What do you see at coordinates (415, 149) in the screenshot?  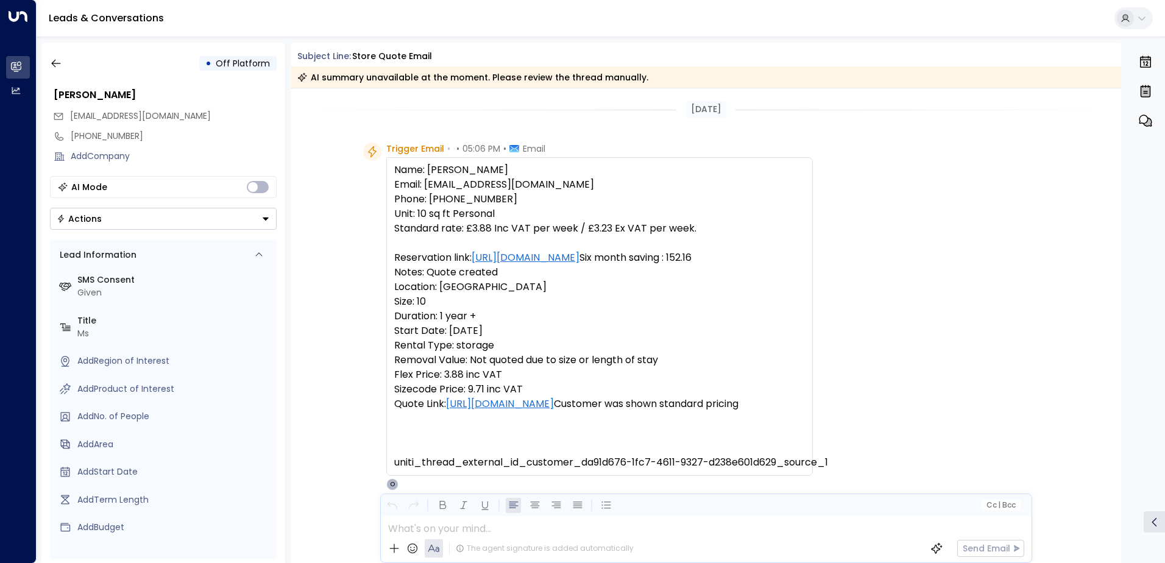 I see `span: Trigger Email` at bounding box center [415, 149].